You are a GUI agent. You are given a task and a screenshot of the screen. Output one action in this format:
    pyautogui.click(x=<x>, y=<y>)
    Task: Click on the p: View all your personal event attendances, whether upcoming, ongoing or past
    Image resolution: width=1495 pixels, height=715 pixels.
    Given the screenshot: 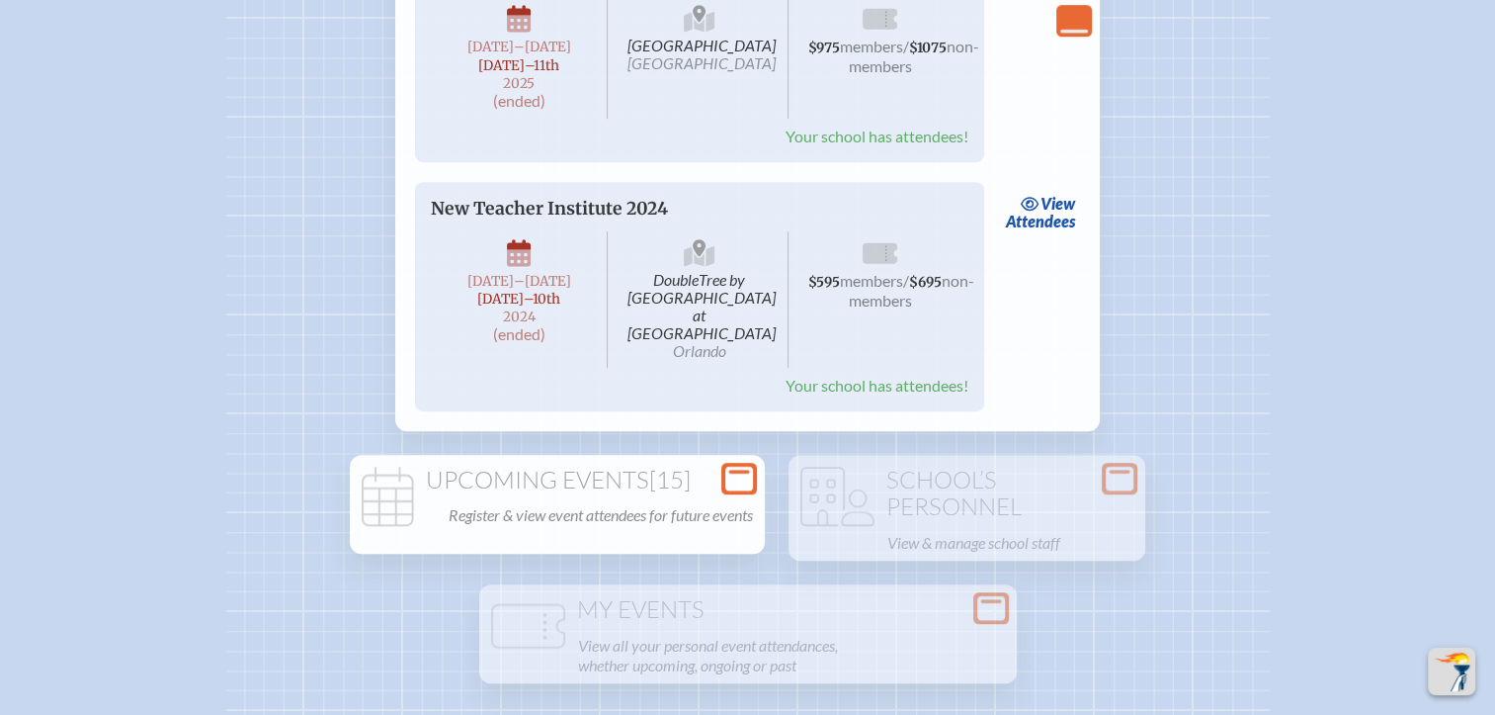 What is the action you would take?
    pyautogui.click(x=792, y=655)
    